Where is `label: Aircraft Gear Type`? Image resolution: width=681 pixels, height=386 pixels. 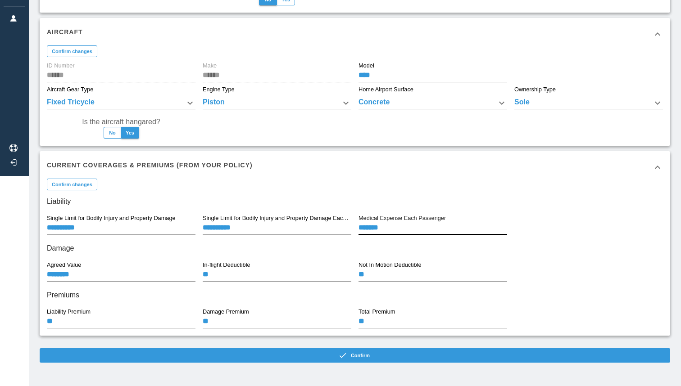
label: Aircraft Gear Type is located at coordinates (70, 90).